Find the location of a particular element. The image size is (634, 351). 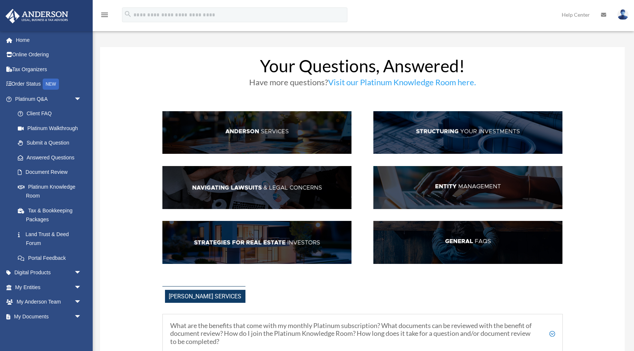

h1: Your Questions, Answered! is located at coordinates (363, 68).